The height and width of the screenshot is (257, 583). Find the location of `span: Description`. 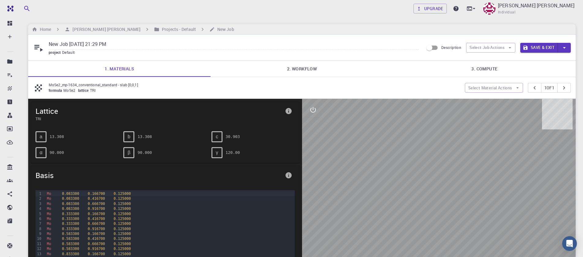

span: Description is located at coordinates (451, 47).